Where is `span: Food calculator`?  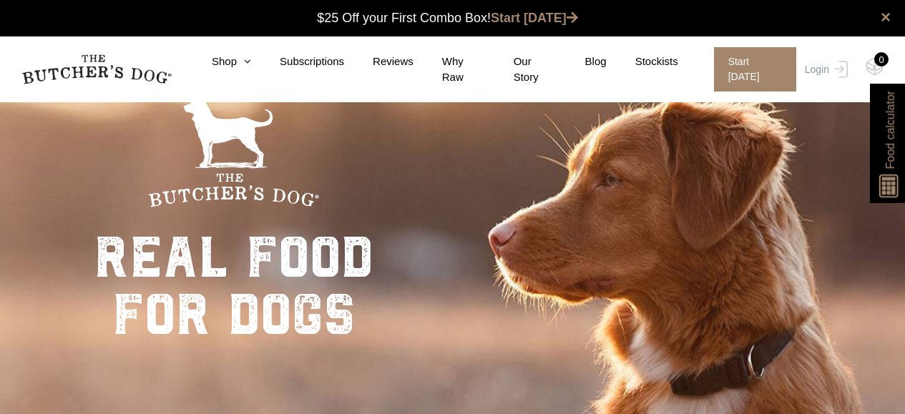 span: Food calculator is located at coordinates (890, 130).